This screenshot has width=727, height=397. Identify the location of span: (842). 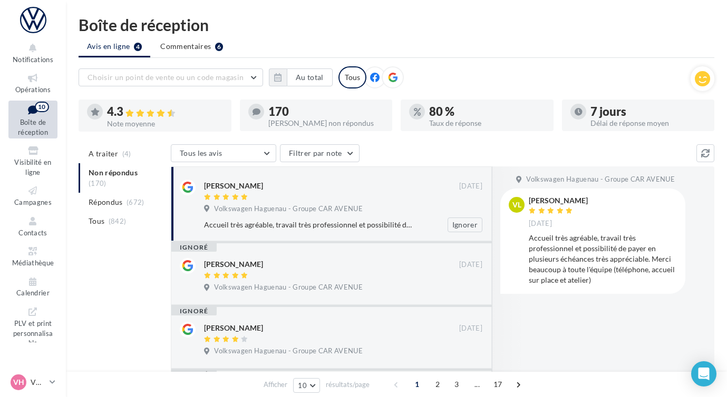
(117, 221).